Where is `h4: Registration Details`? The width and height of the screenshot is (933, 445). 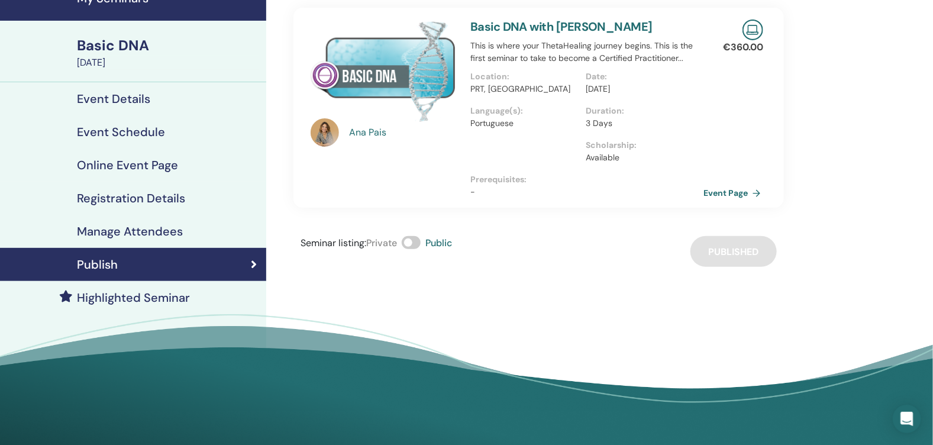
h4: Registration Details is located at coordinates (131, 198).